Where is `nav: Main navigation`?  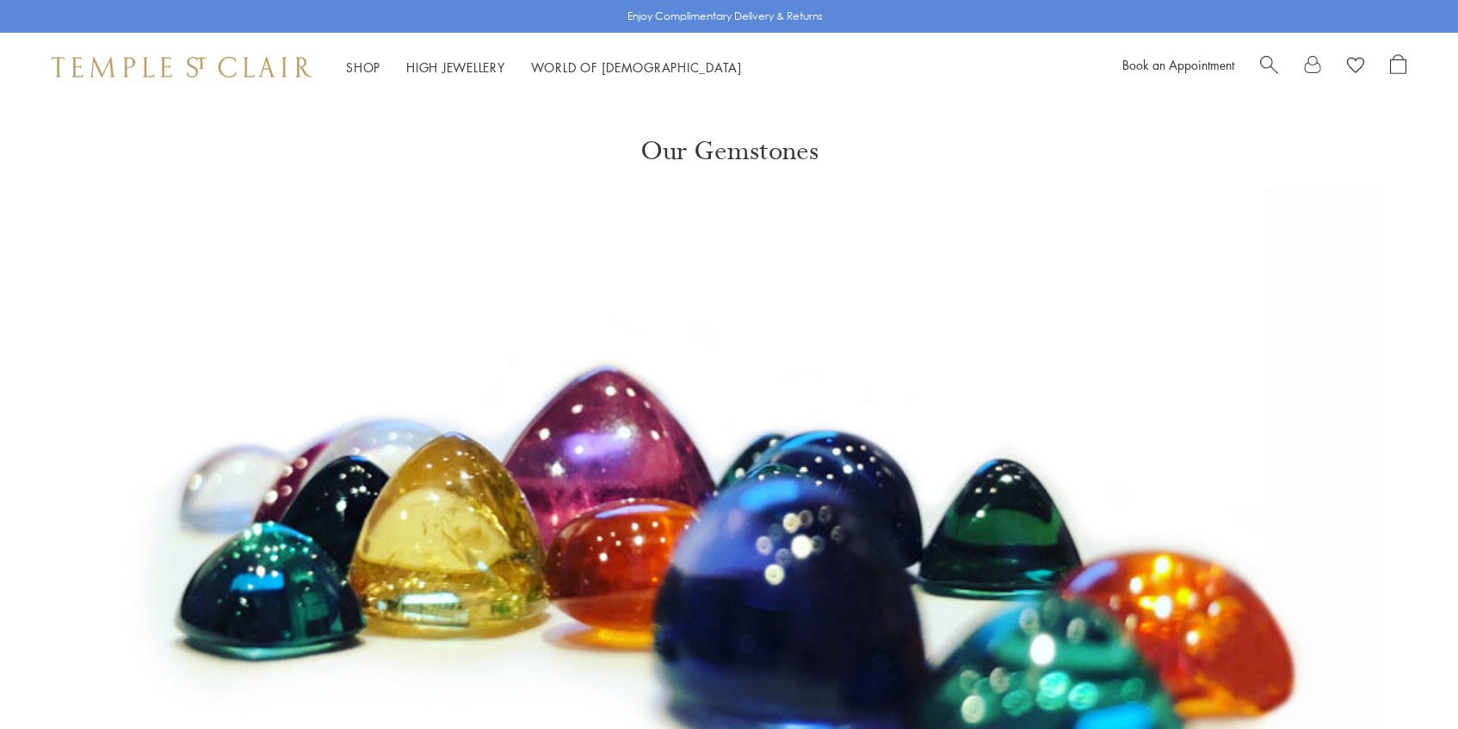 nav: Main navigation is located at coordinates (544, 67).